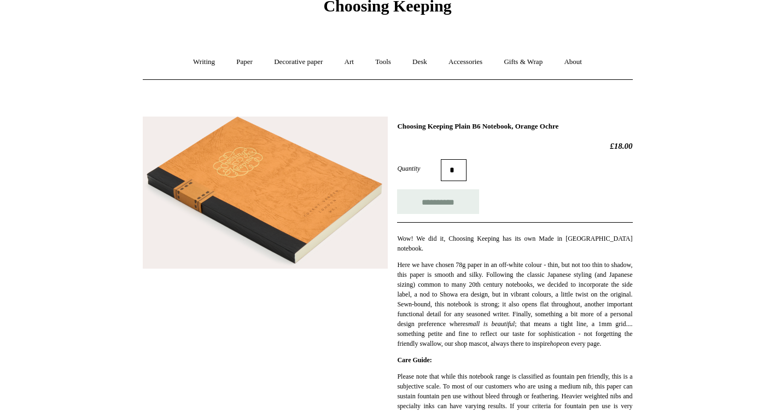  I want to click on a: Writing, so click(204, 62).